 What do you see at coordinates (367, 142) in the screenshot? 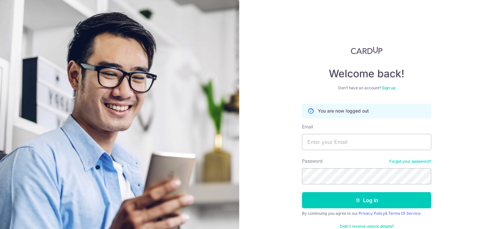
I see `input: Enter your Email` at bounding box center [367, 142].